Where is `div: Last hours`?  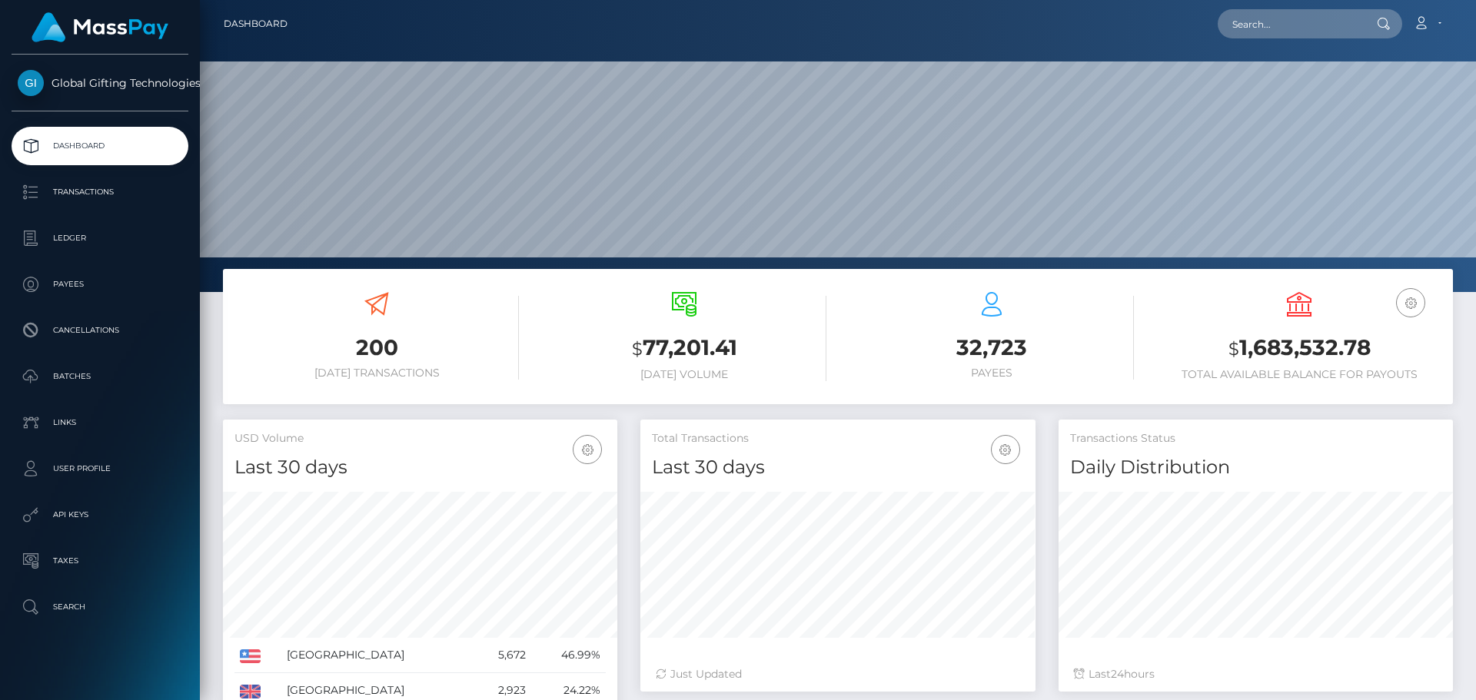
div: Last hours is located at coordinates (1255, 674).